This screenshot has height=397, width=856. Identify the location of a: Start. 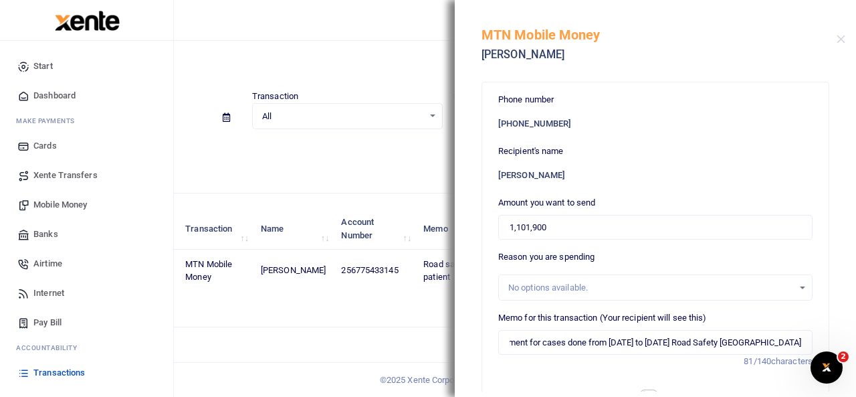
(86, 66).